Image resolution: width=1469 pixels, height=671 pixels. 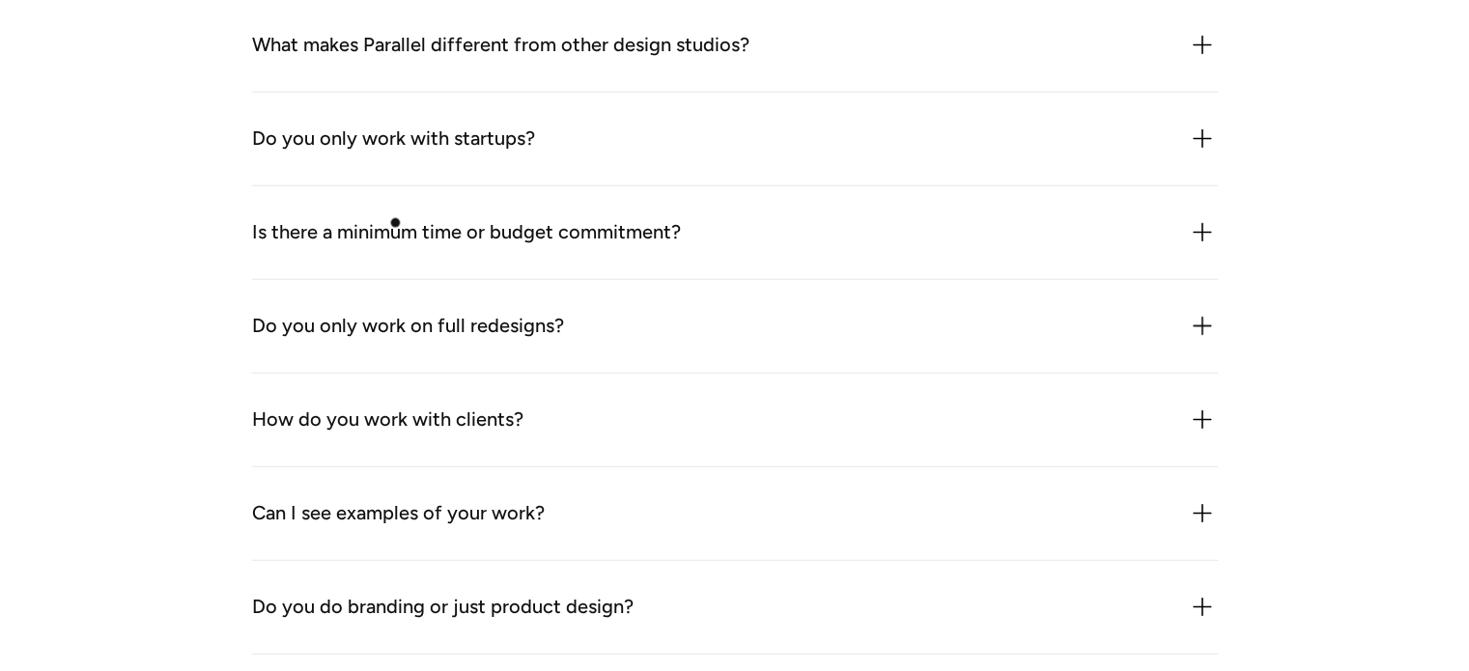 I want to click on div: Do you only work with startups?, so click(x=393, y=139).